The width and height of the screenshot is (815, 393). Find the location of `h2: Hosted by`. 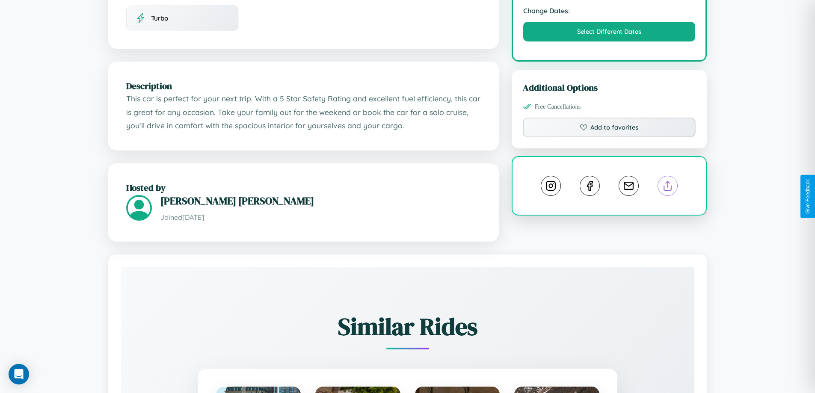

h2: Hosted by is located at coordinates (303, 187).